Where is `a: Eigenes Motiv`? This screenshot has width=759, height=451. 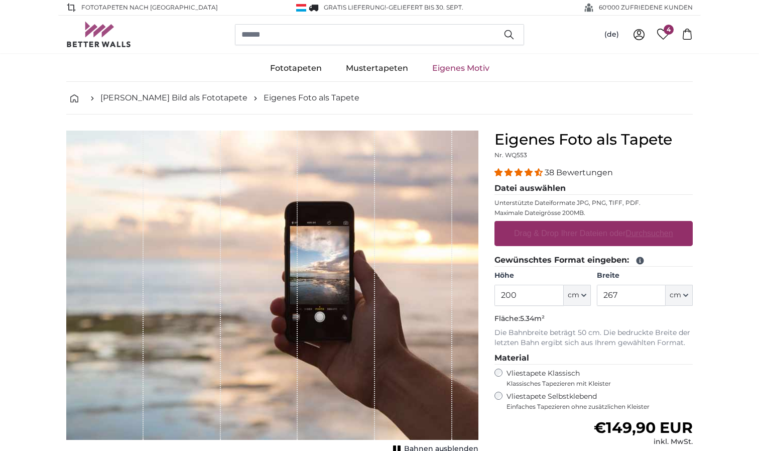 a: Eigenes Motiv is located at coordinates (461, 68).